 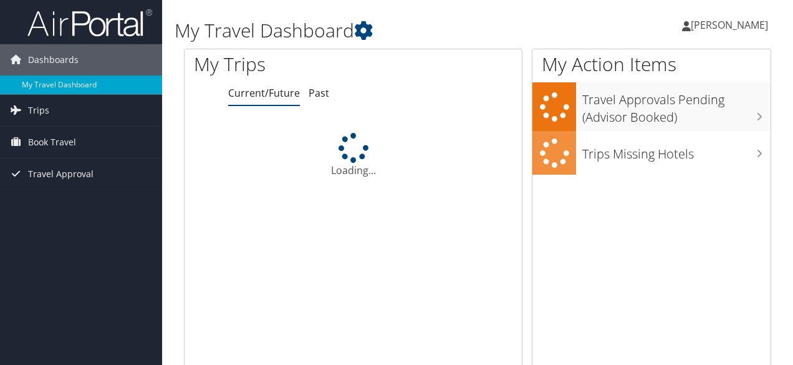 What do you see at coordinates (651, 106) in the screenshot?
I see `a: Travel Approvals Pending (Advisor Booked)` at bounding box center [651, 106].